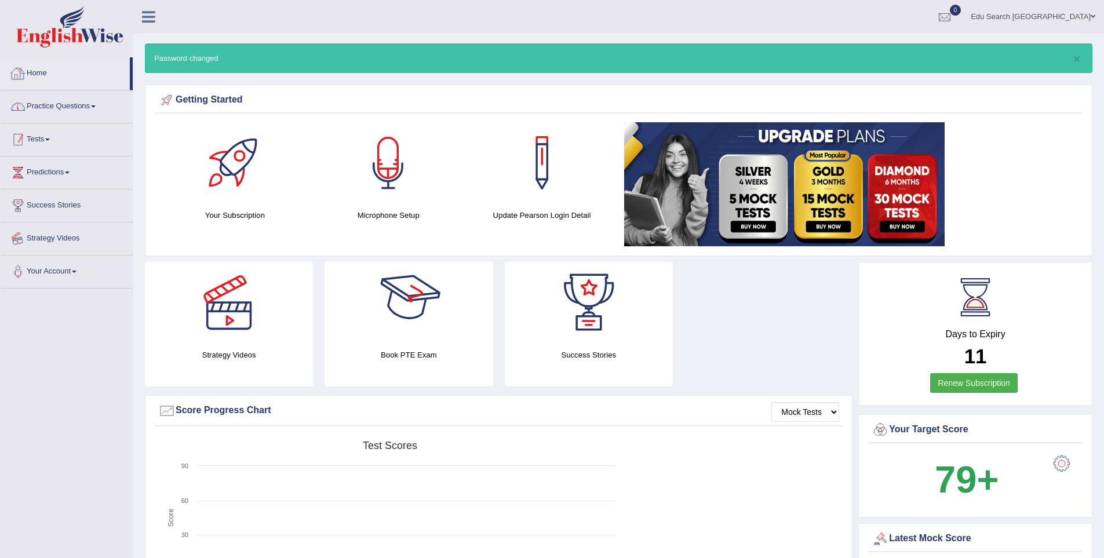 This screenshot has height=558, width=1104. I want to click on div: Password changed, so click(618, 58).